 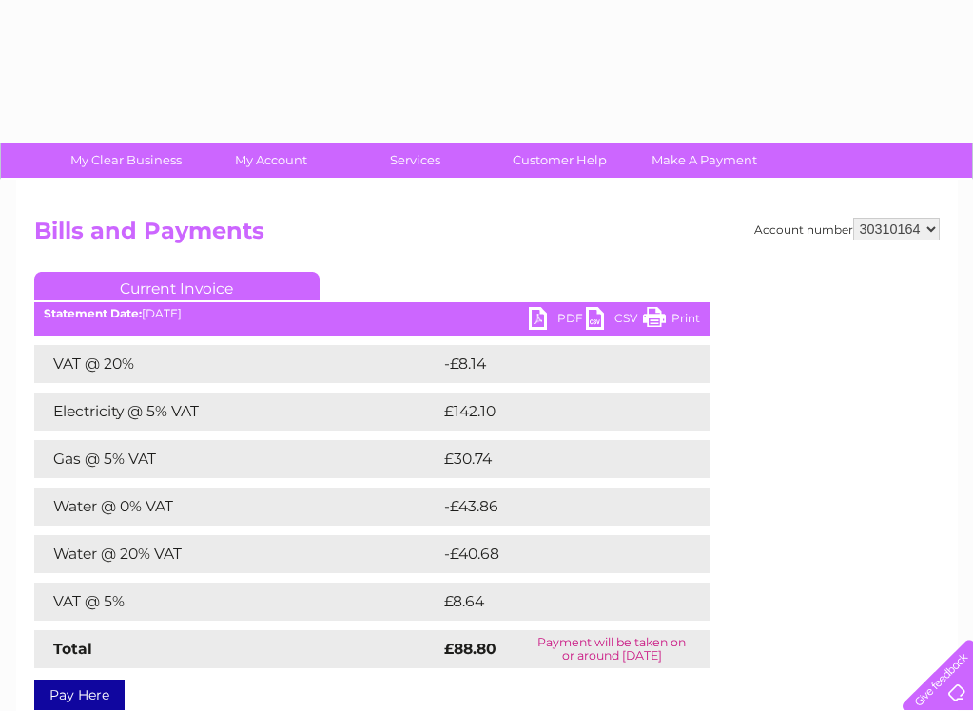 I want to click on td: -£43.86, so click(x=556, y=507).